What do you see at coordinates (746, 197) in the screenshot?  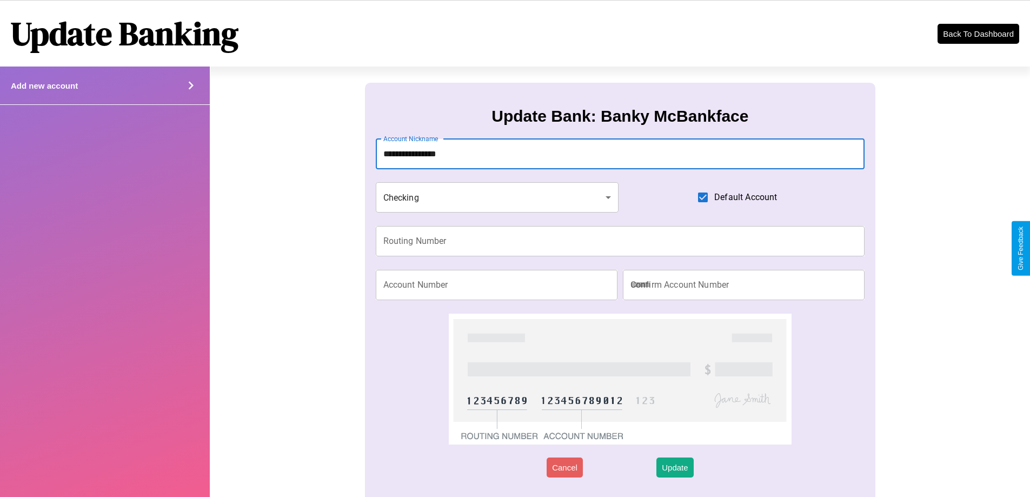 I see `span: Default Account` at bounding box center [746, 197].